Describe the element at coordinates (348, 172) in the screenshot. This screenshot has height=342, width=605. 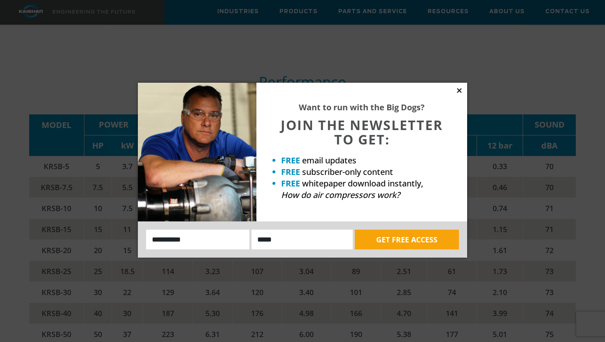
I see `span: subscriber-only content` at that location.